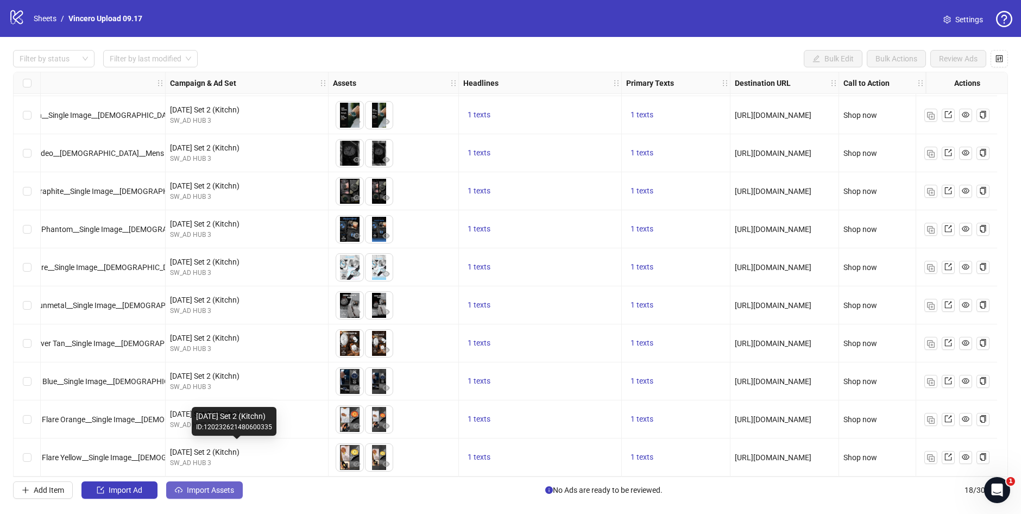 The width and height of the screenshot is (1021, 514). What do you see at coordinates (1010, 481) in the screenshot?
I see `span: 1` at bounding box center [1010, 481].